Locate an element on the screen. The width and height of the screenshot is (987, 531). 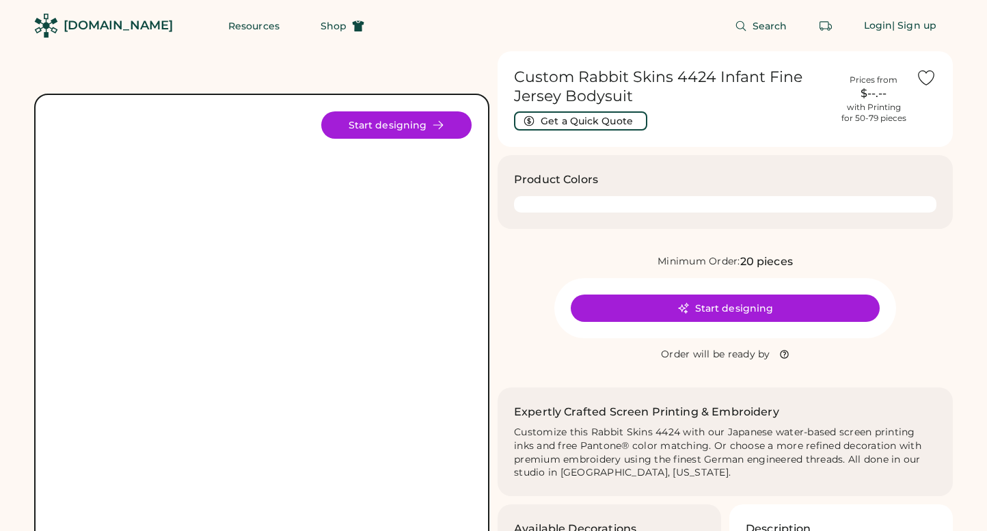
button: Resources is located at coordinates (254, 26).